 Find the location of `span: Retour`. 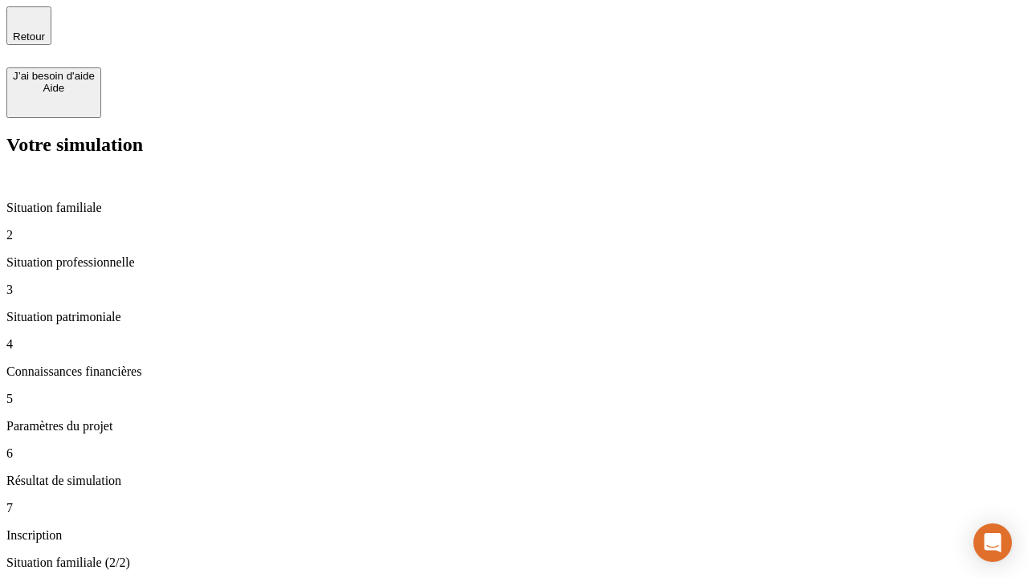

span: Retour is located at coordinates (29, 36).